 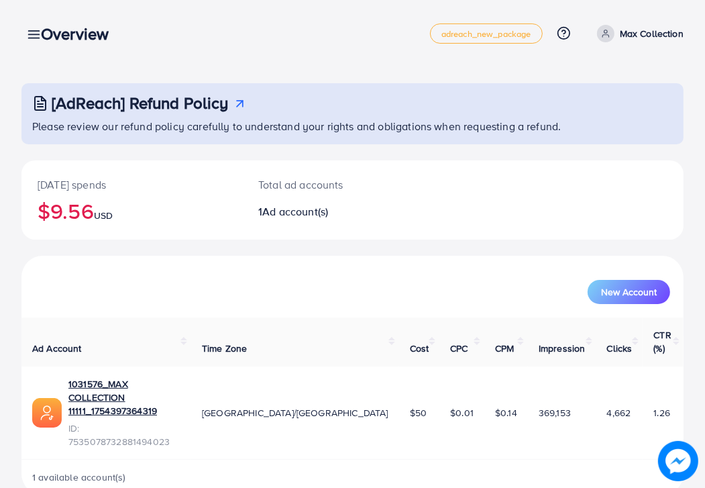 I want to click on span: CTR (%), so click(x=662, y=341).